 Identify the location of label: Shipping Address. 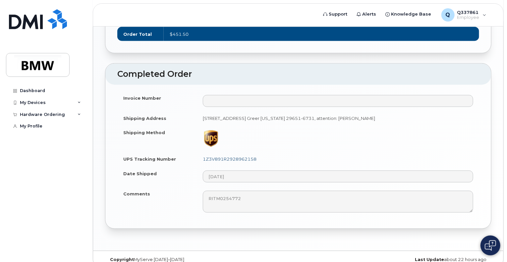
(145, 118).